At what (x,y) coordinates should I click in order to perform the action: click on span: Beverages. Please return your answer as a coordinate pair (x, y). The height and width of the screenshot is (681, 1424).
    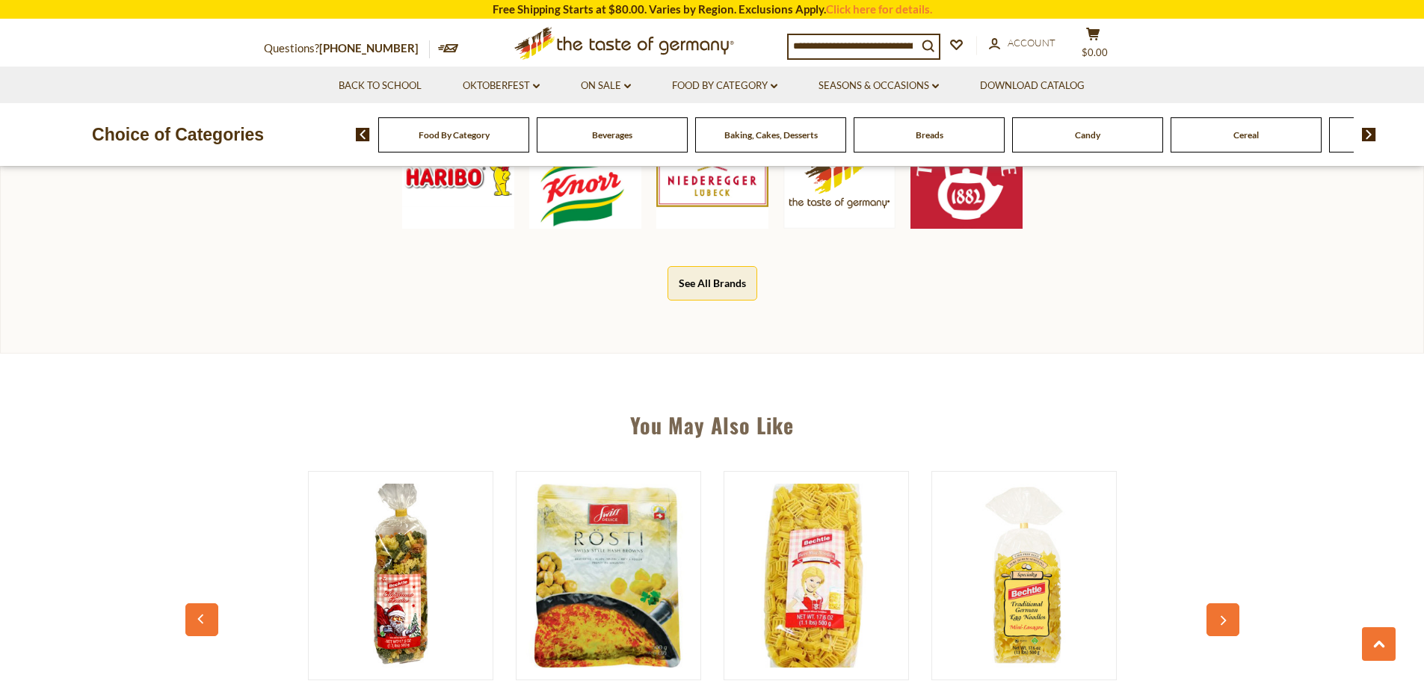
    Looking at the image, I should click on (612, 135).